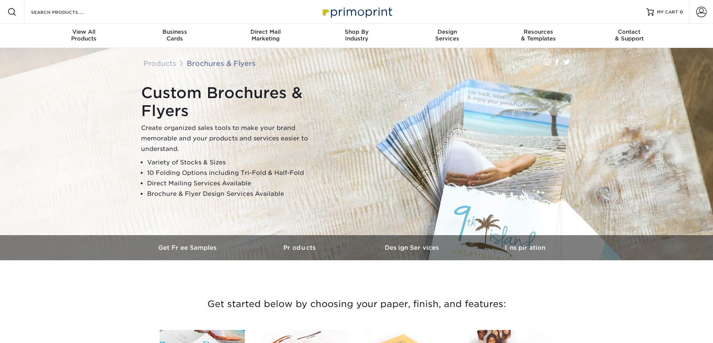  I want to click on span: Direct Mail, so click(265, 32).